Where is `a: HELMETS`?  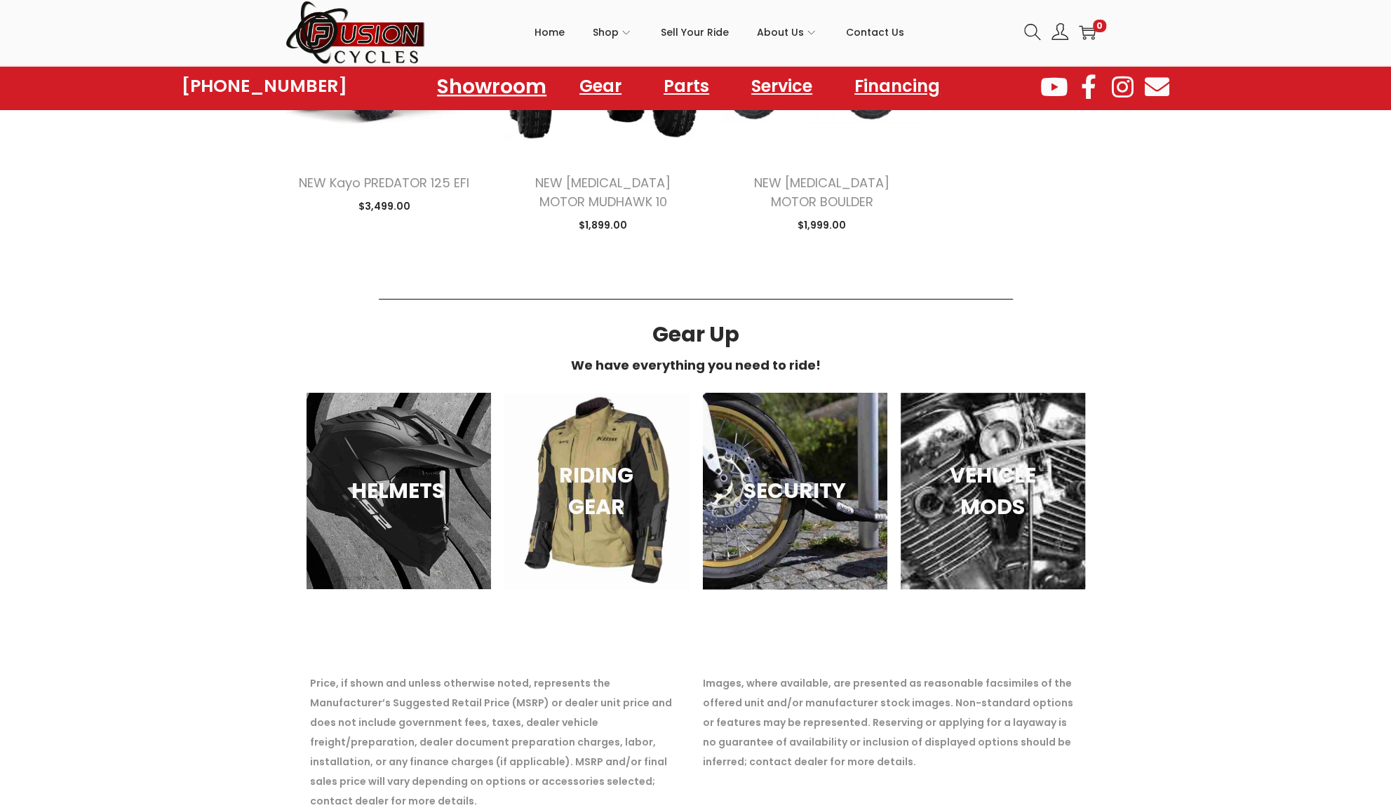
a: HELMETS is located at coordinates (399, 491).